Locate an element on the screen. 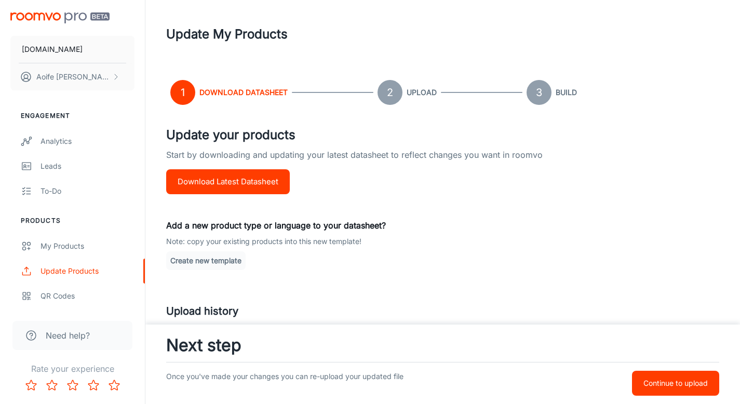 Image resolution: width=740 pixels, height=404 pixels. button: Rate 2 star is located at coordinates (52, 385).